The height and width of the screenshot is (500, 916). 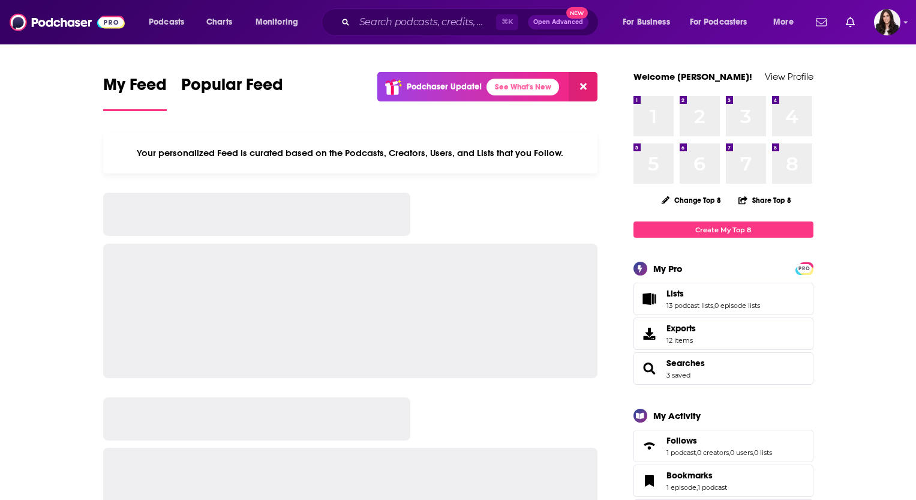 I want to click on img: Podchaser - Follow, Share and Rate Podcasts, so click(x=67, y=22).